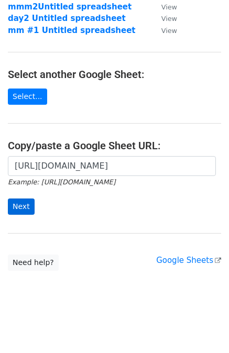  Describe the element at coordinates (114, 146) in the screenshot. I see `h4: Copy/paste a Google Sheet URL:` at that location.